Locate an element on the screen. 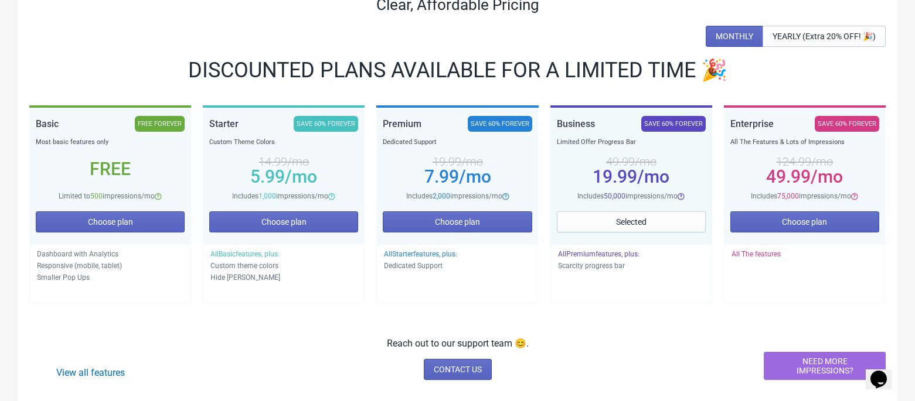  p: Smaller Pop Ups is located at coordinates (110, 278).